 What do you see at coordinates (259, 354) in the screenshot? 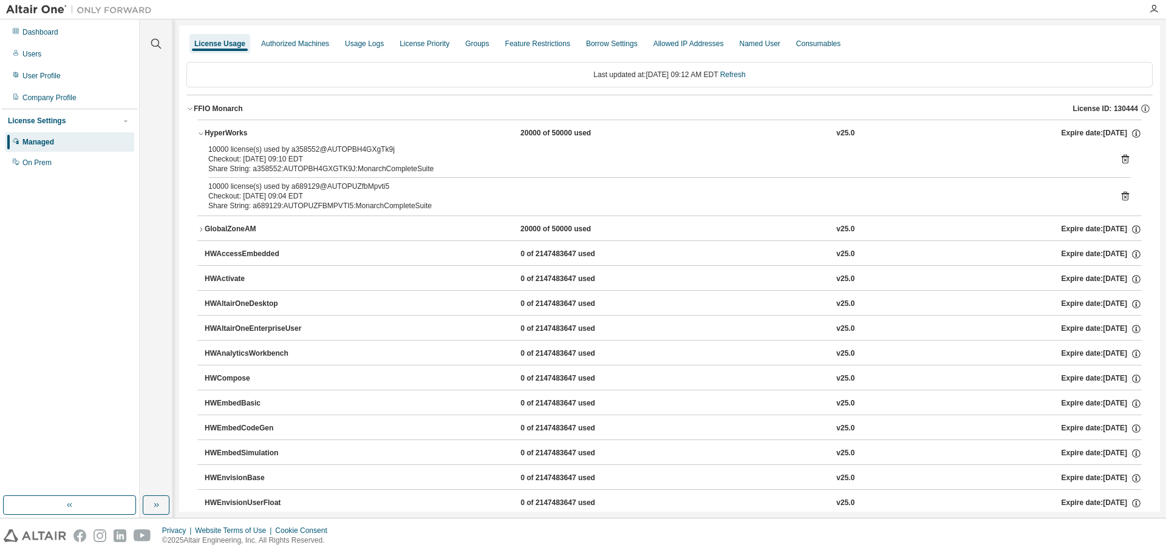
I see `div: HWAnalyticsWorkbench` at bounding box center [259, 354].